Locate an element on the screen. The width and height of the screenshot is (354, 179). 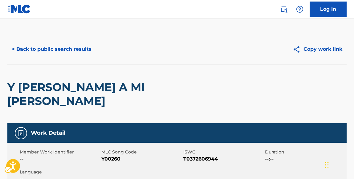
button: Copy work link is located at coordinates (317, 49).